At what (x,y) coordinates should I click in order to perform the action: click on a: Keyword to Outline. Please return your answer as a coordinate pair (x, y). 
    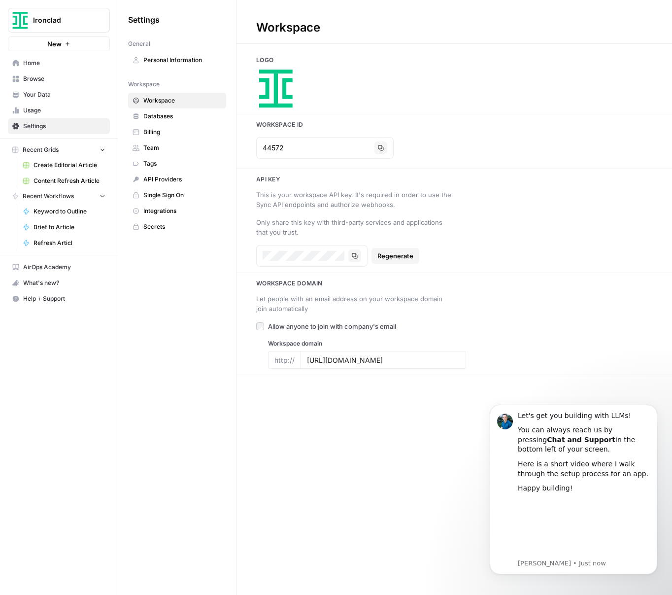
    Looking at the image, I should click on (64, 211).